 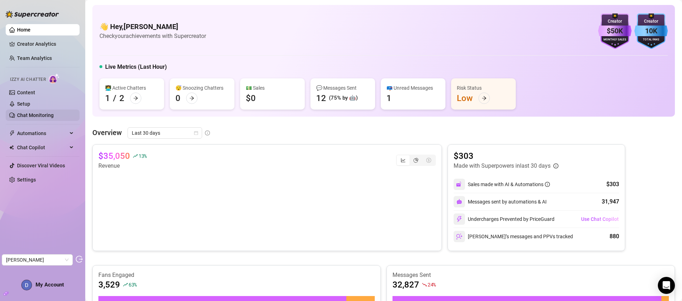 What do you see at coordinates (343, 88) in the screenshot?
I see `div: 💬 Messages Sent` at bounding box center [343, 88].